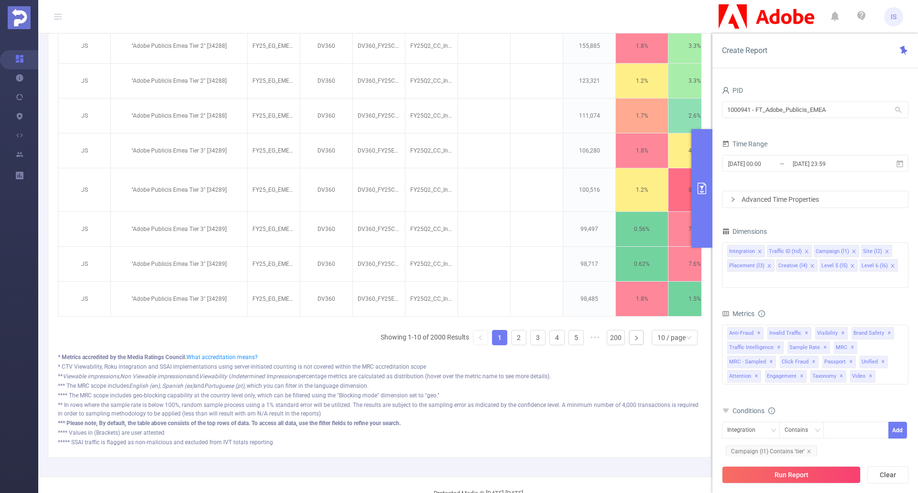 This screenshot has width=918, height=493. What do you see at coordinates (747, 266) in the screenshot?
I see `div: Placement (l3)` at bounding box center [747, 266].